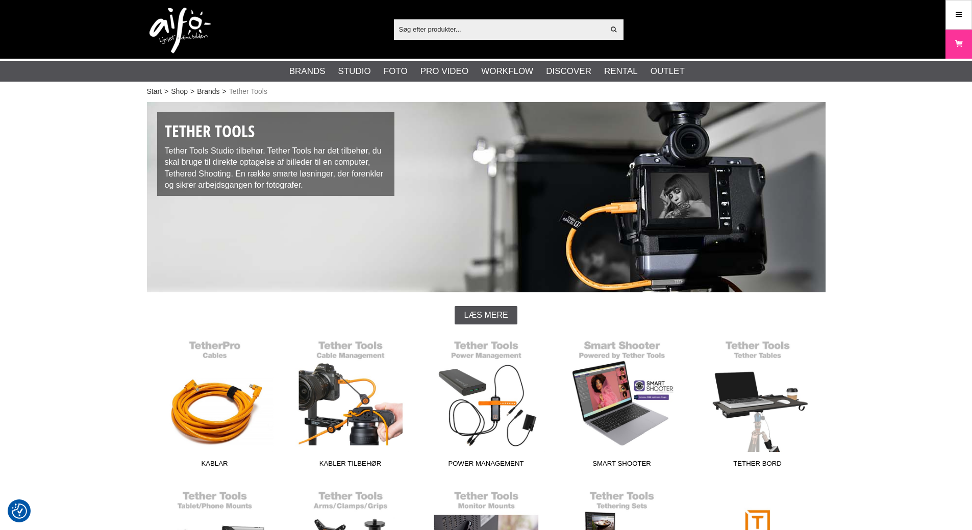 This screenshot has height=530, width=972. I want to click on a: Discover, so click(568, 71).